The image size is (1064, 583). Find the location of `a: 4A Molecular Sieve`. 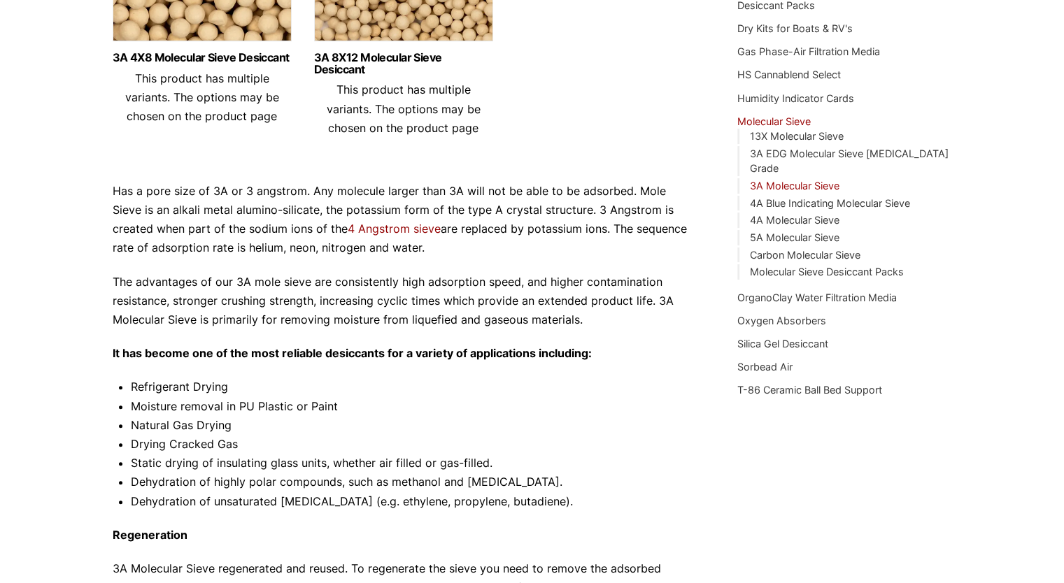

a: 4A Molecular Sieve is located at coordinates (794, 220).